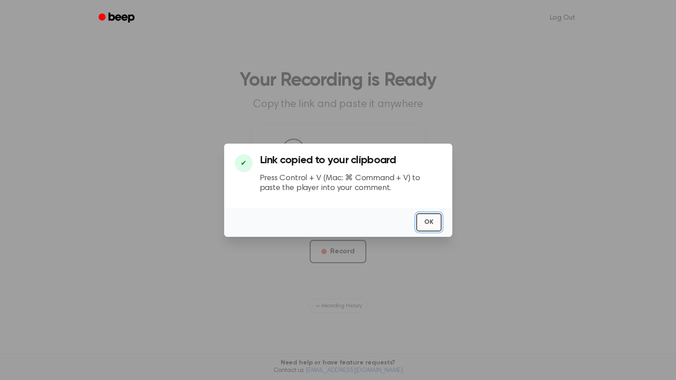 The image size is (676, 380). What do you see at coordinates (117, 18) in the screenshot?
I see `a: Beep` at bounding box center [117, 18].